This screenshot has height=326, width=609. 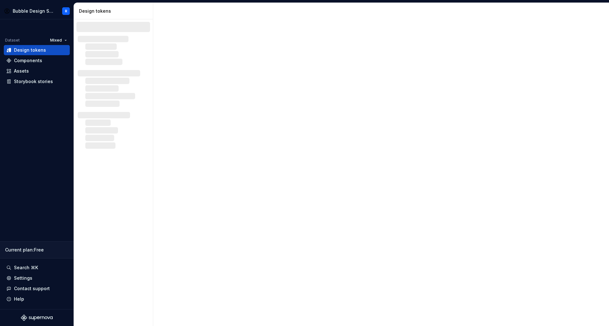 I want to click on button: Help, so click(x=37, y=299).